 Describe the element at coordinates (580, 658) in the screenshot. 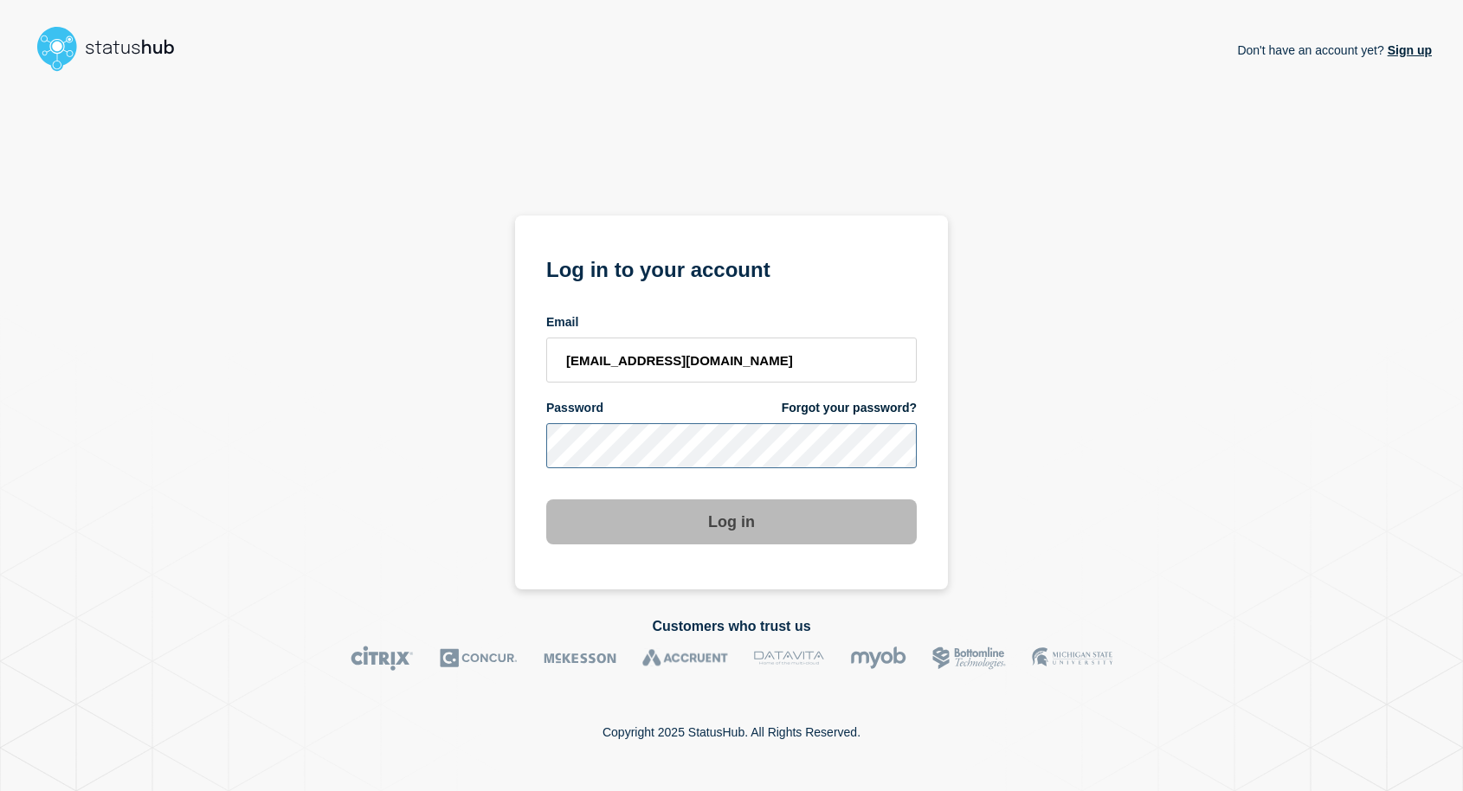

I see `img: McKesson logo` at that location.